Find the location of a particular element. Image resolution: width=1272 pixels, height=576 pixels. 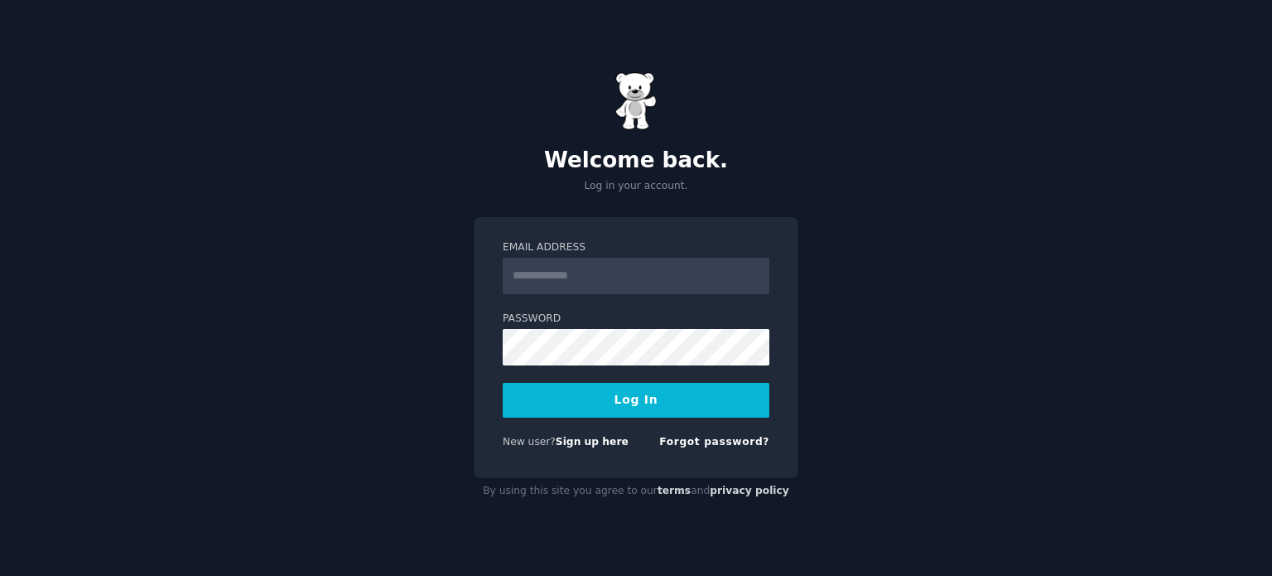

img: Gummy Bear is located at coordinates (636, 101).